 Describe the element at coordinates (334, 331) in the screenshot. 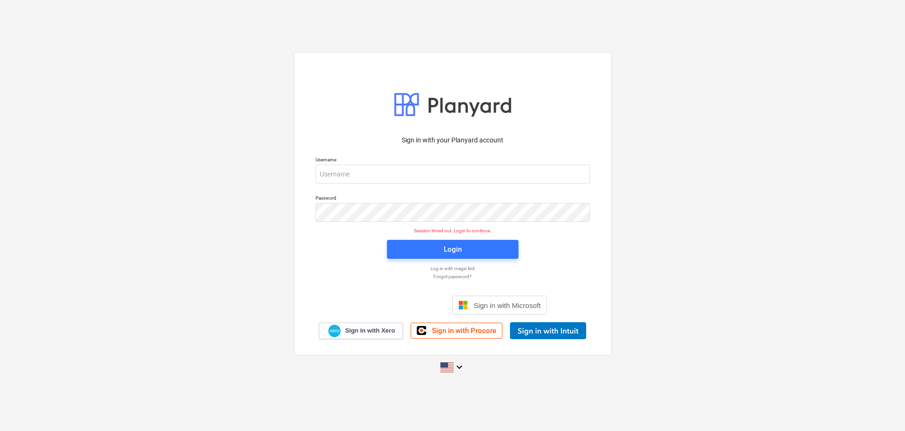

I see `img: Xero logo` at that location.